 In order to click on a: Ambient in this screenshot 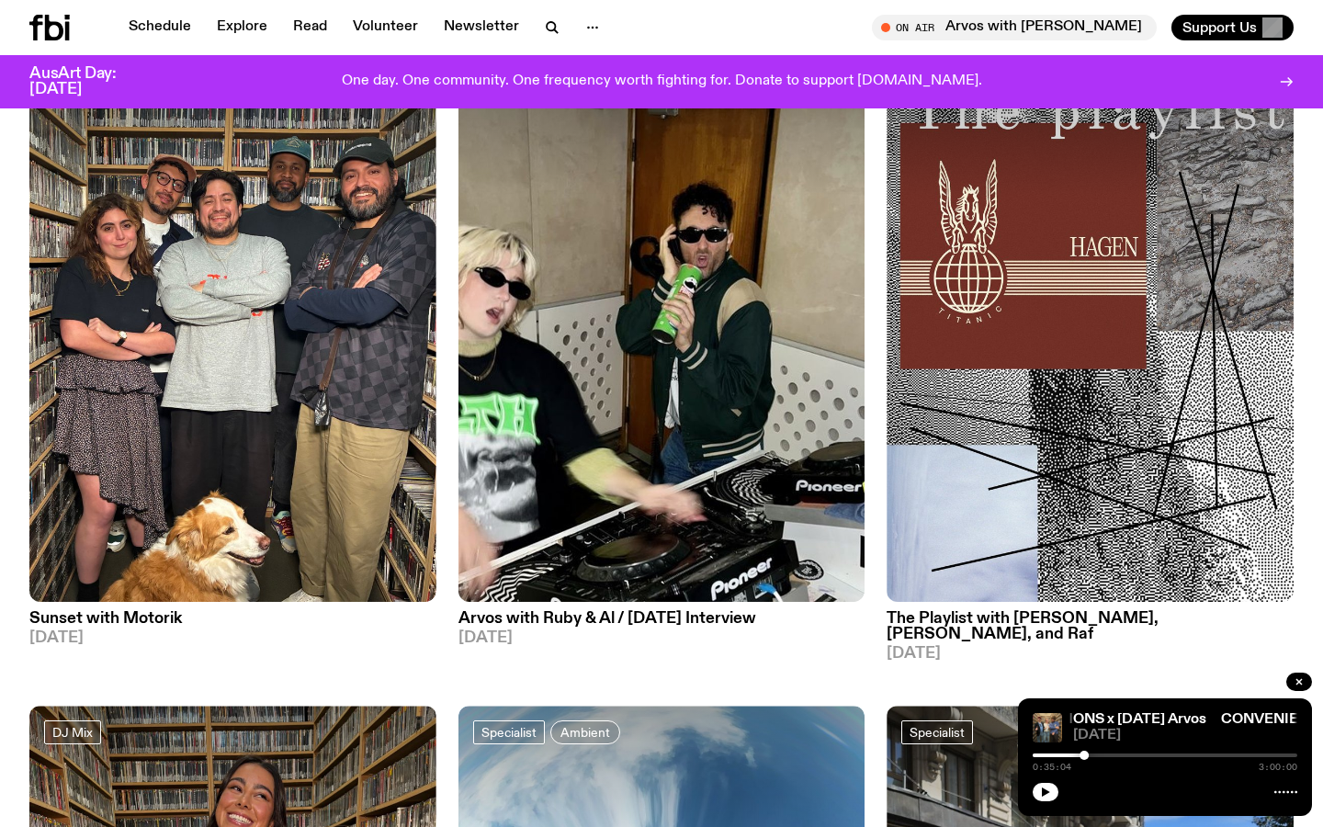, I will do `click(585, 732)`.